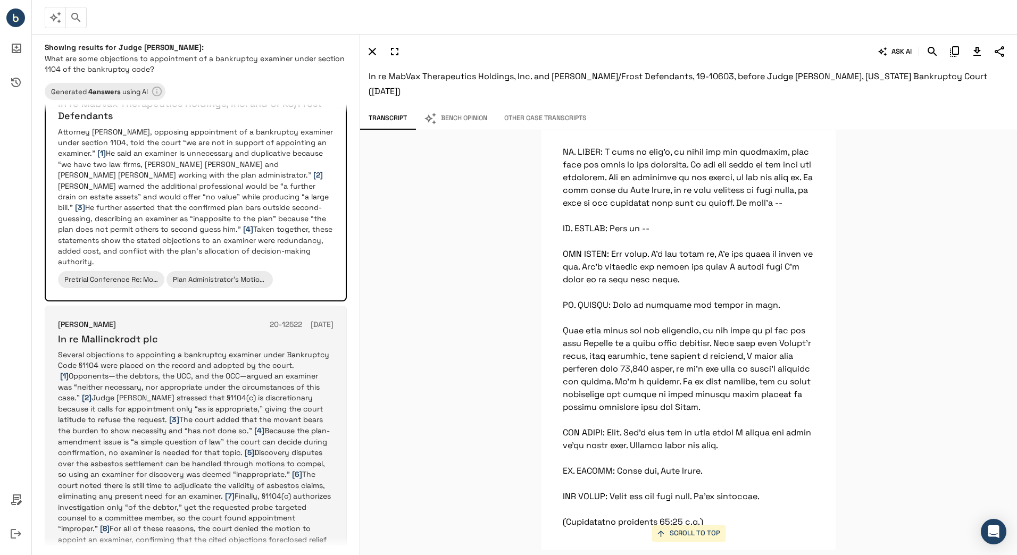  Describe the element at coordinates (977, 52) in the screenshot. I see `button: Download Transcript` at that location.